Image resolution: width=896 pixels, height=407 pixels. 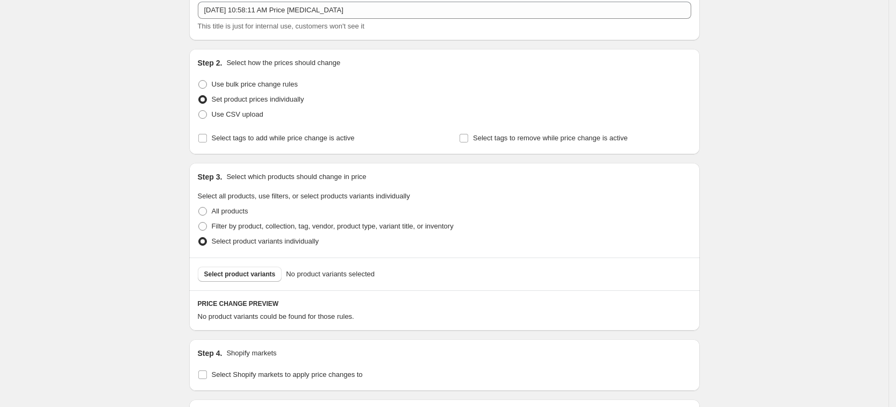 I want to click on h6: PRICE CHANGE PREVIEW, so click(x=445, y=304).